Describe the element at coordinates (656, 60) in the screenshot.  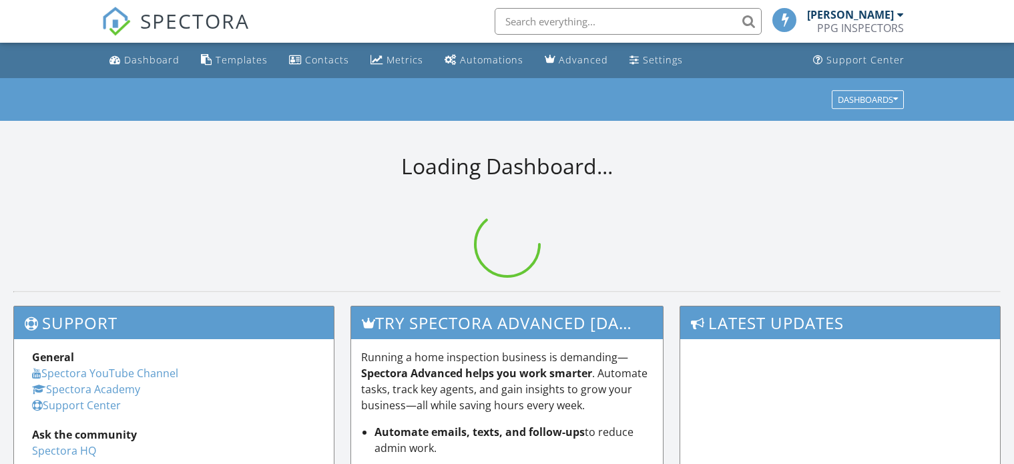
I see `a: Settings` at that location.